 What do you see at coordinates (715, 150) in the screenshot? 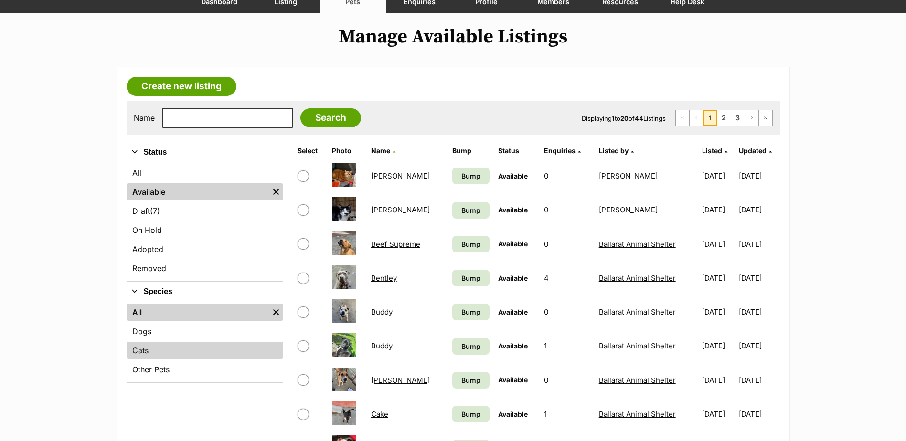
I see `a: Listed` at bounding box center [715, 150].